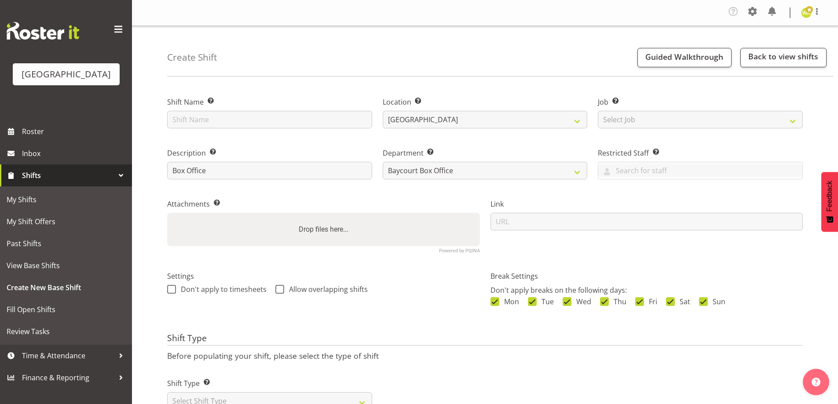 The height and width of the screenshot is (404, 838). I want to click on span: Wed, so click(581, 302).